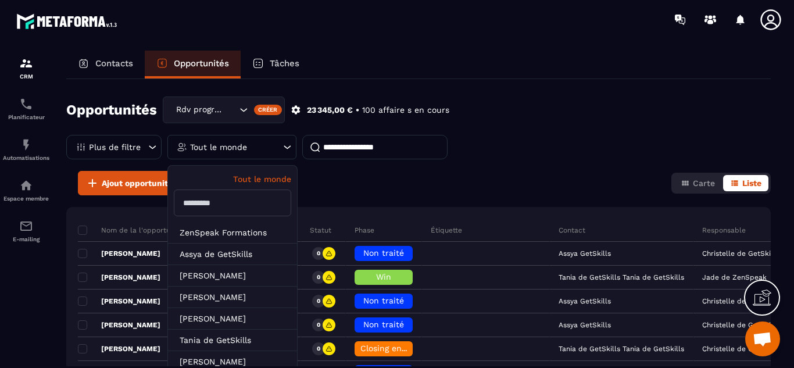  Describe the element at coordinates (26, 198) in the screenshot. I see `p: Espace membre` at that location.